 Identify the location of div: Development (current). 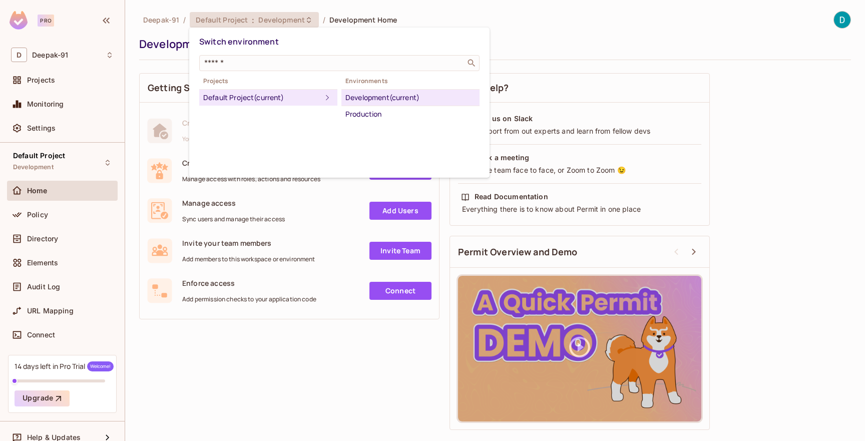
(411, 98).